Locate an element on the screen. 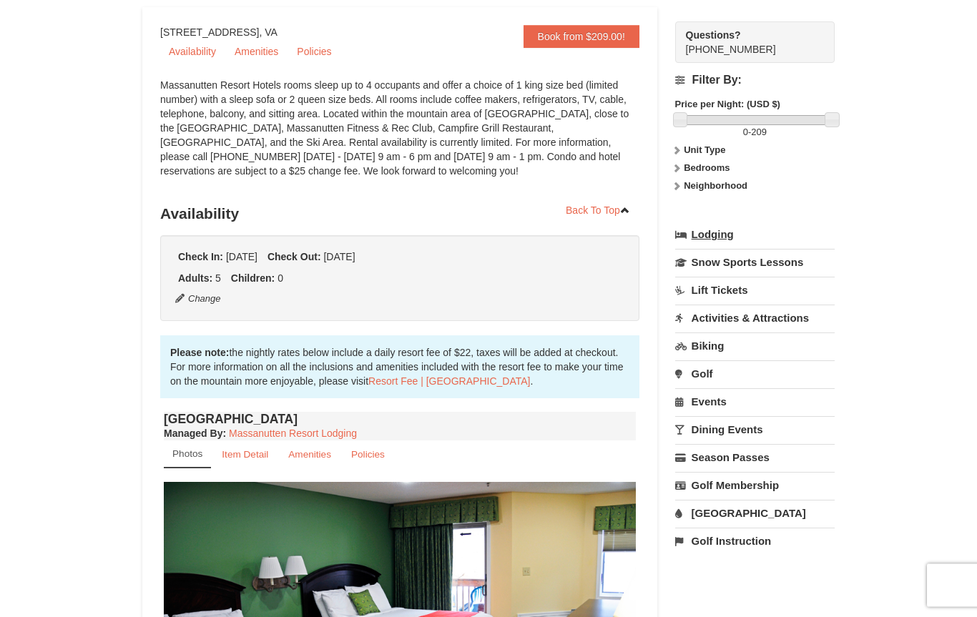  a: Photos is located at coordinates (187, 455).